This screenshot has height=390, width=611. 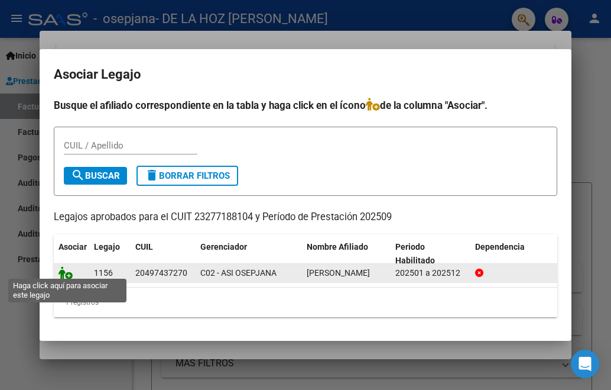 What do you see at coordinates (152, 175) in the screenshot?
I see `mat-icon: delete` at bounding box center [152, 175].